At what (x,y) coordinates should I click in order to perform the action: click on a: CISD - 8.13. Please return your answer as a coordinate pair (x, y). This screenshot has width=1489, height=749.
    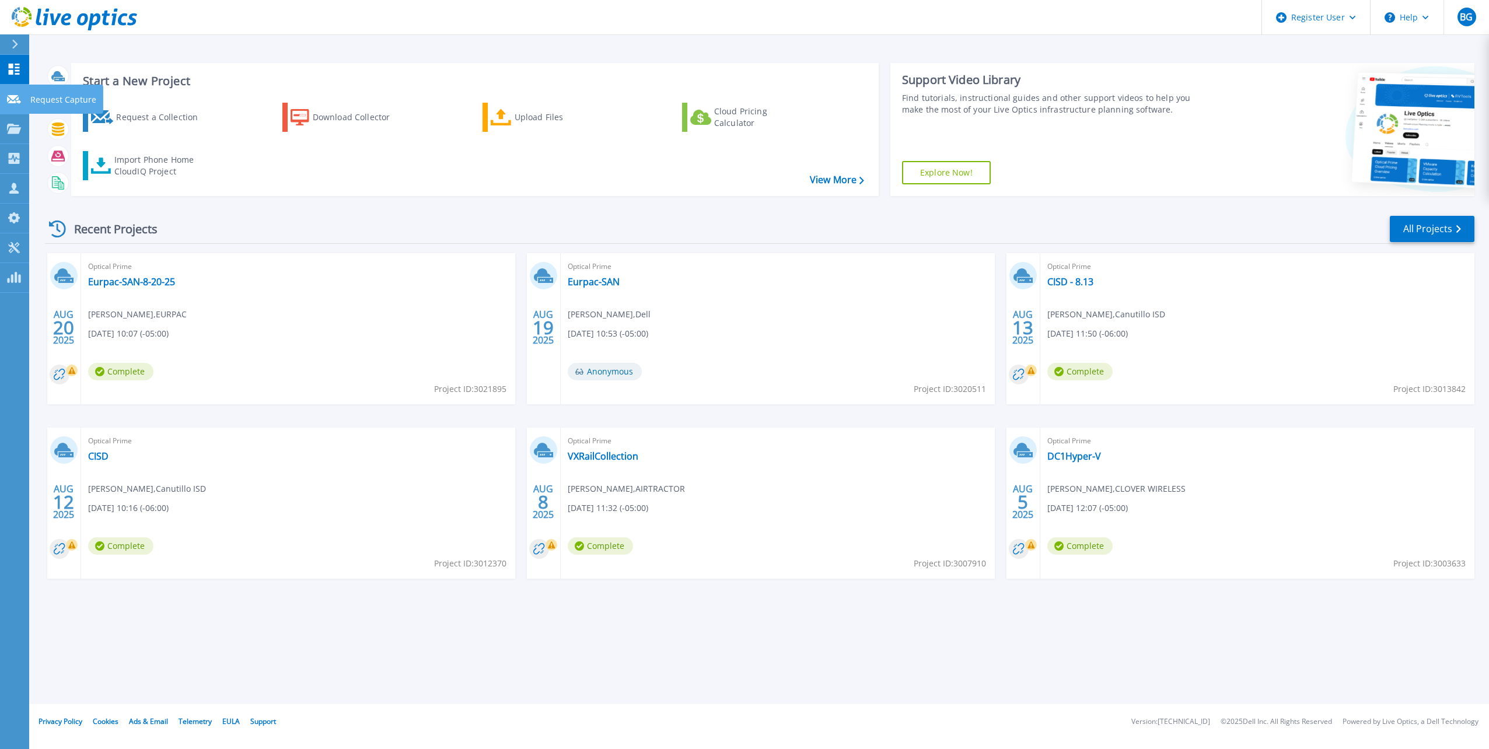
    Looking at the image, I should click on (1070, 282).